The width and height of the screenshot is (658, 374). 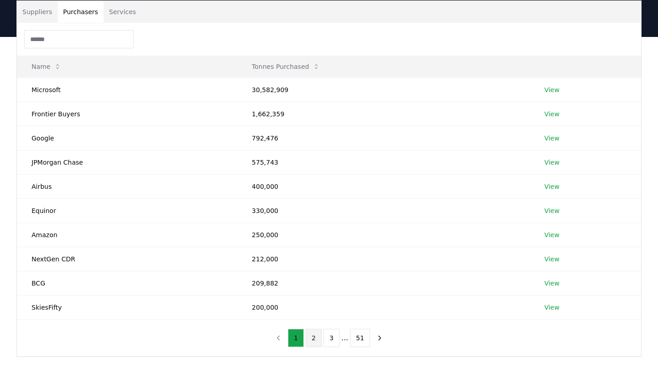 What do you see at coordinates (383, 259) in the screenshot?
I see `td: 212,000` at bounding box center [383, 259].